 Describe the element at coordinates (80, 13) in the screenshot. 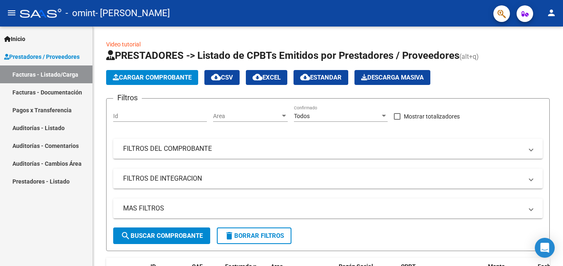

I see `span: - omint` at that location.